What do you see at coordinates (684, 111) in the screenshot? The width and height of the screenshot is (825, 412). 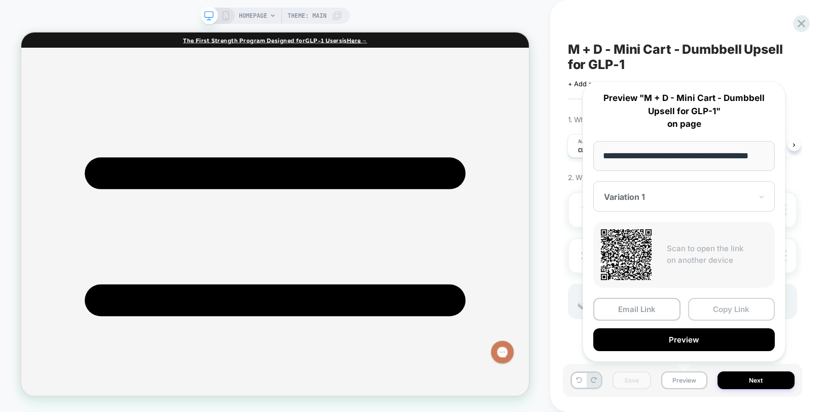 I see `p: Preview "M + D - Mini Cart - Dumbbell Upsell for GLP-1" on page` at bounding box center [684, 111].